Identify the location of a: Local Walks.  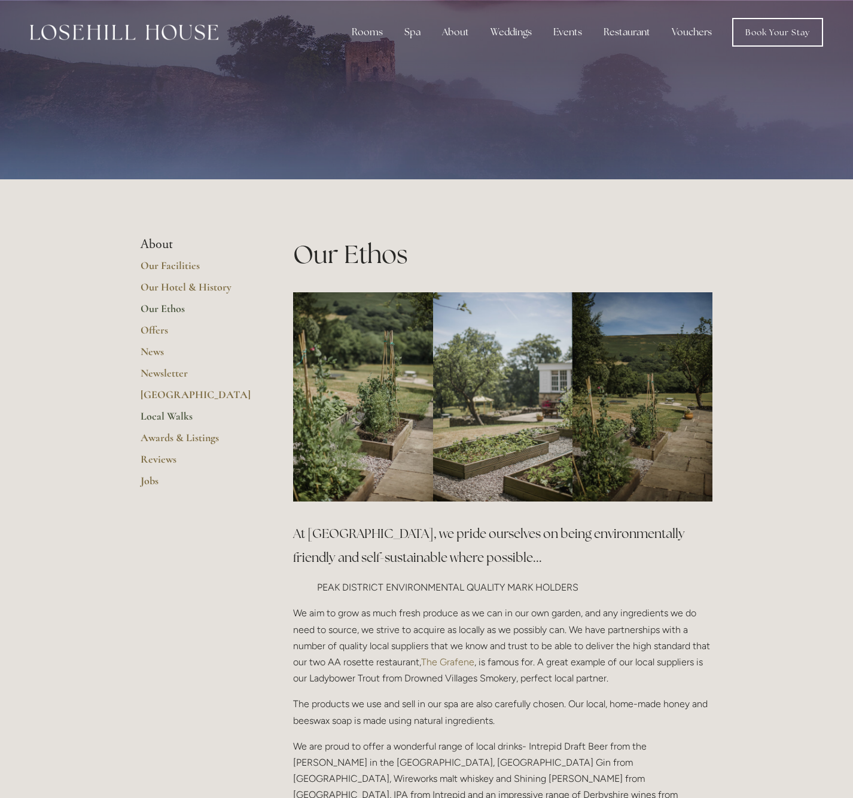
(197, 420).